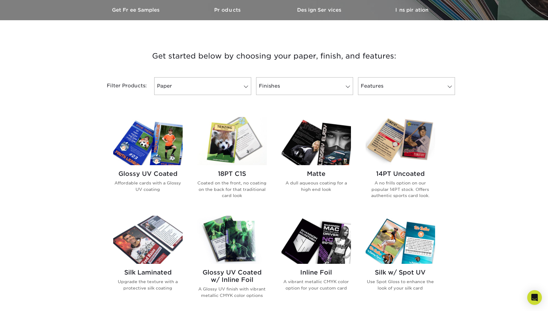 This screenshot has width=548, height=311. I want to click on a: Paper, so click(203, 86).